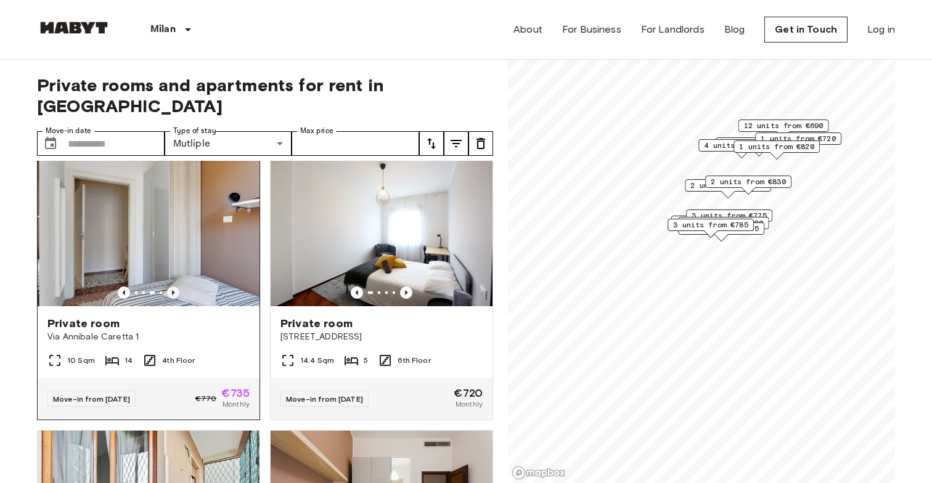 The height and width of the screenshot is (483, 932). What do you see at coordinates (128, 361) in the screenshot?
I see `span: 14` at bounding box center [128, 361].